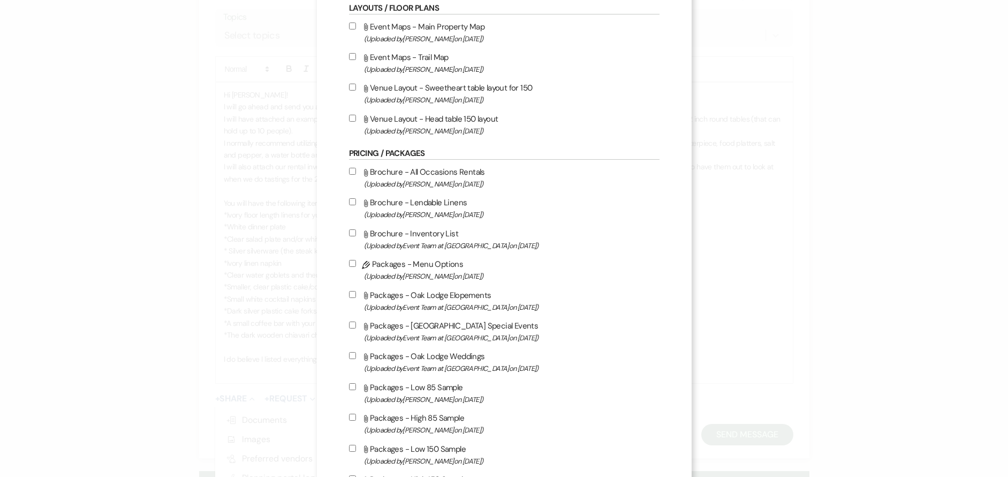 This screenshot has width=1008, height=477. What do you see at coordinates (505, 63) in the screenshot?
I see `label: Event Maps - Trail Map` at bounding box center [505, 63].